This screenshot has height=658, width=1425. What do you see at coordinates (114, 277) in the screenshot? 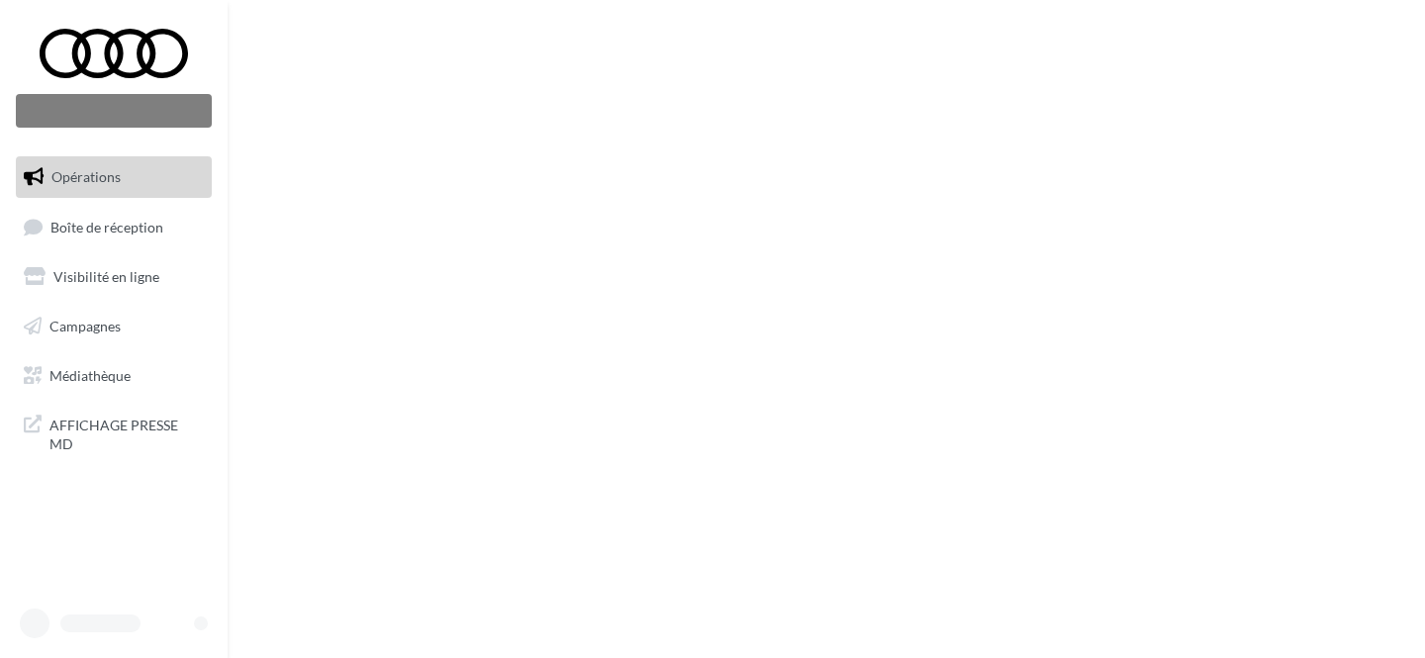
I see `a: Visibilité en ligne` at bounding box center [114, 277].